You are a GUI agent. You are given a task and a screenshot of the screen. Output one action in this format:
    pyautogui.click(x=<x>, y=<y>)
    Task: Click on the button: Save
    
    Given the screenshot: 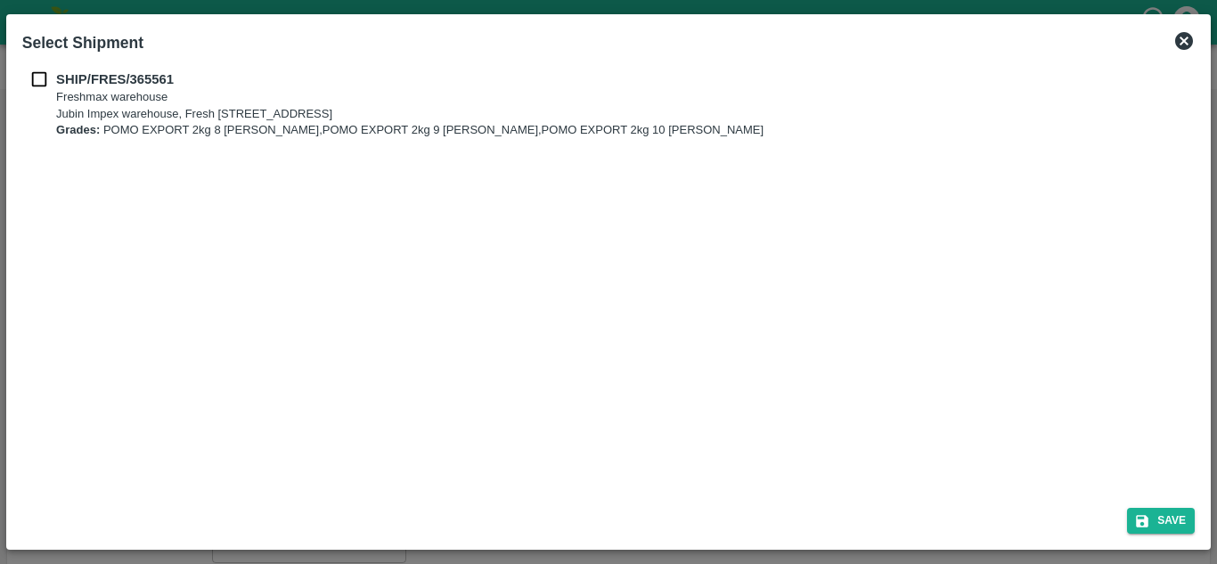 What is the action you would take?
    pyautogui.click(x=1161, y=520)
    